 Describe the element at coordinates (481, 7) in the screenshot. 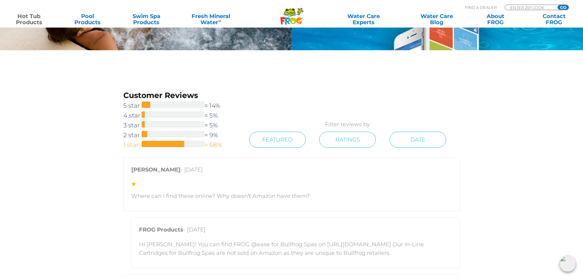

I see `p: Find A Dealer` at that location.